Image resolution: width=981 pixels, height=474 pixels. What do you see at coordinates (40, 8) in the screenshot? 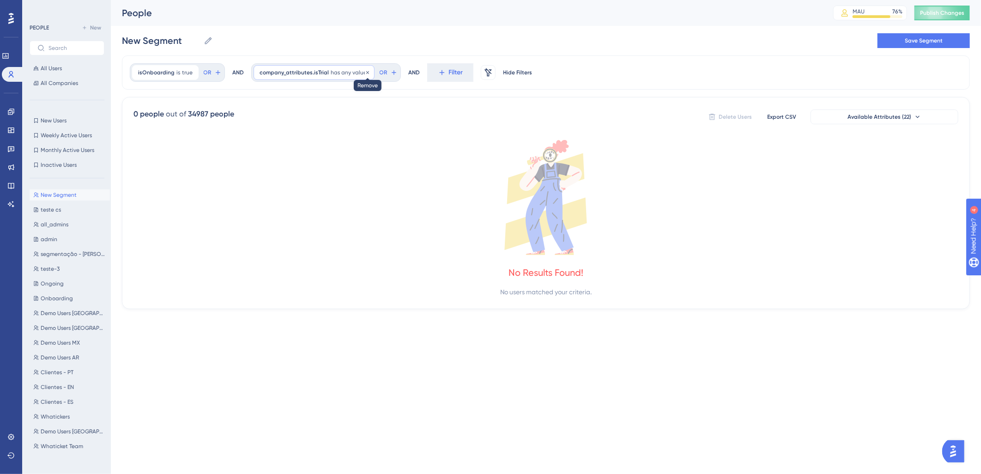
I see `span: Need Help?` at bounding box center [40, 8].